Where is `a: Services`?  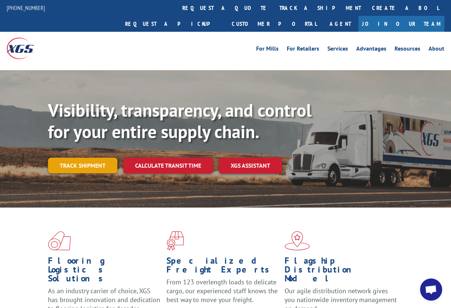 a: Services is located at coordinates (338, 50).